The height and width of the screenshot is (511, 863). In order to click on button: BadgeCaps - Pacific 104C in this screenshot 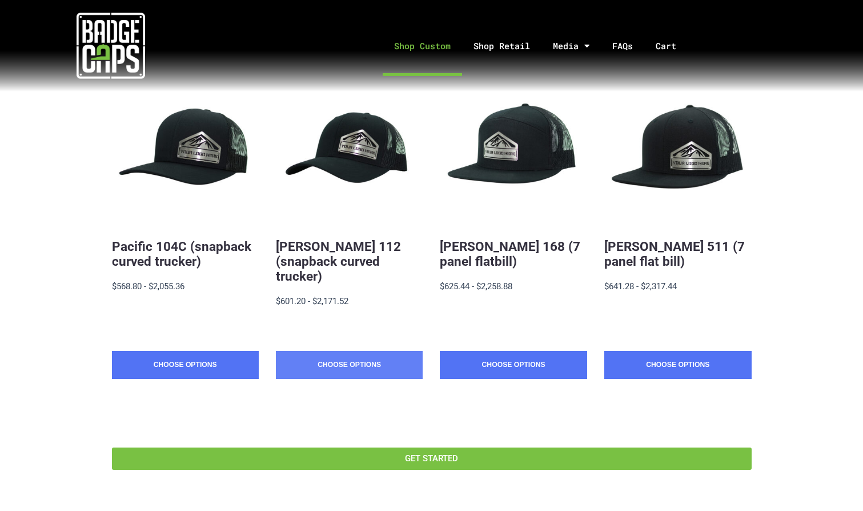, I will do `click(185, 151)`.